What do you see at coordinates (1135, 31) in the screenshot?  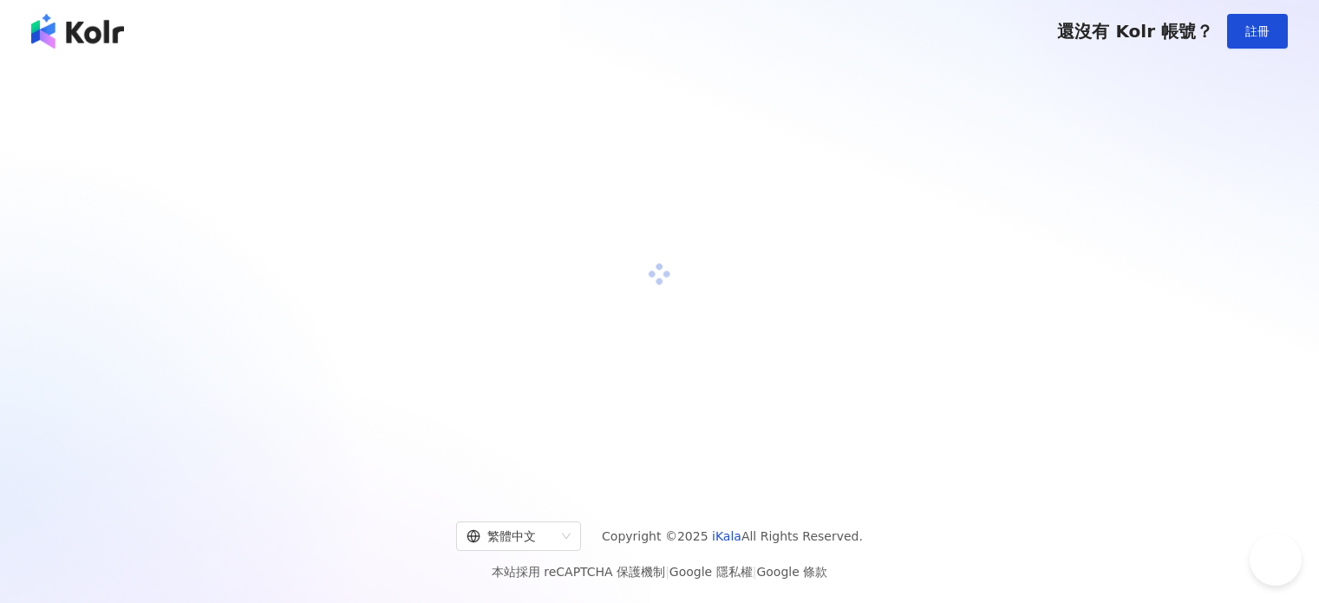 I see `span: 還沒有 Kolr 帳號？` at bounding box center [1135, 31].